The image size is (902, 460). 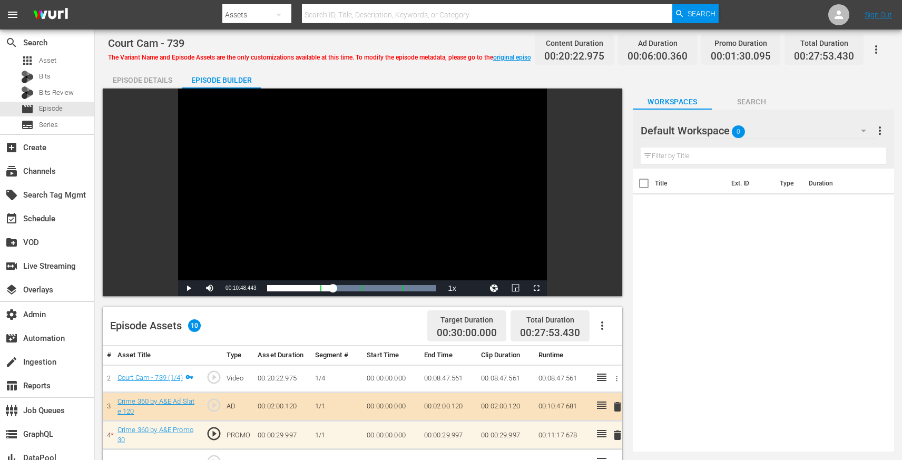 I want to click on div: Total Duration, so click(x=824, y=43).